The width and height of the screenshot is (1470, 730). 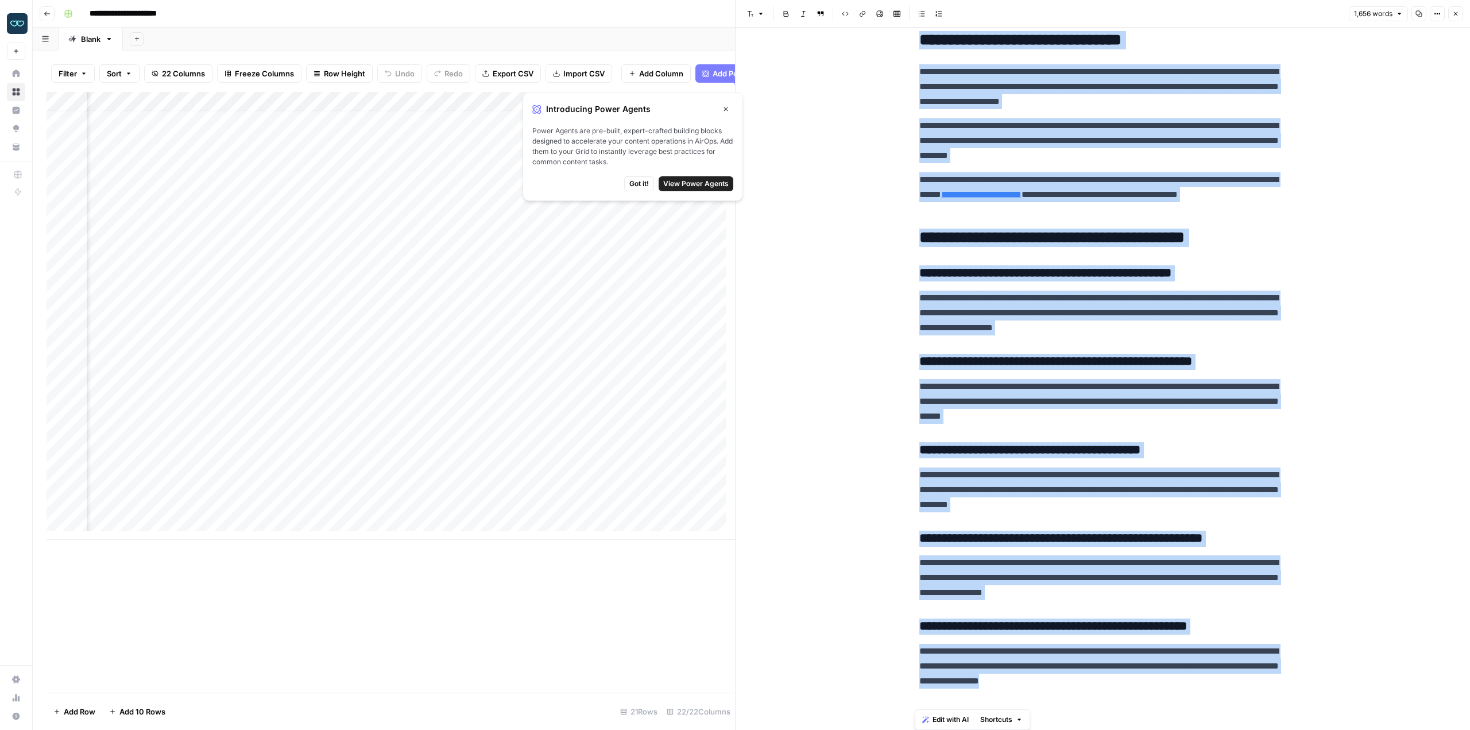 I want to click on button: Edit with AI, so click(x=945, y=720).